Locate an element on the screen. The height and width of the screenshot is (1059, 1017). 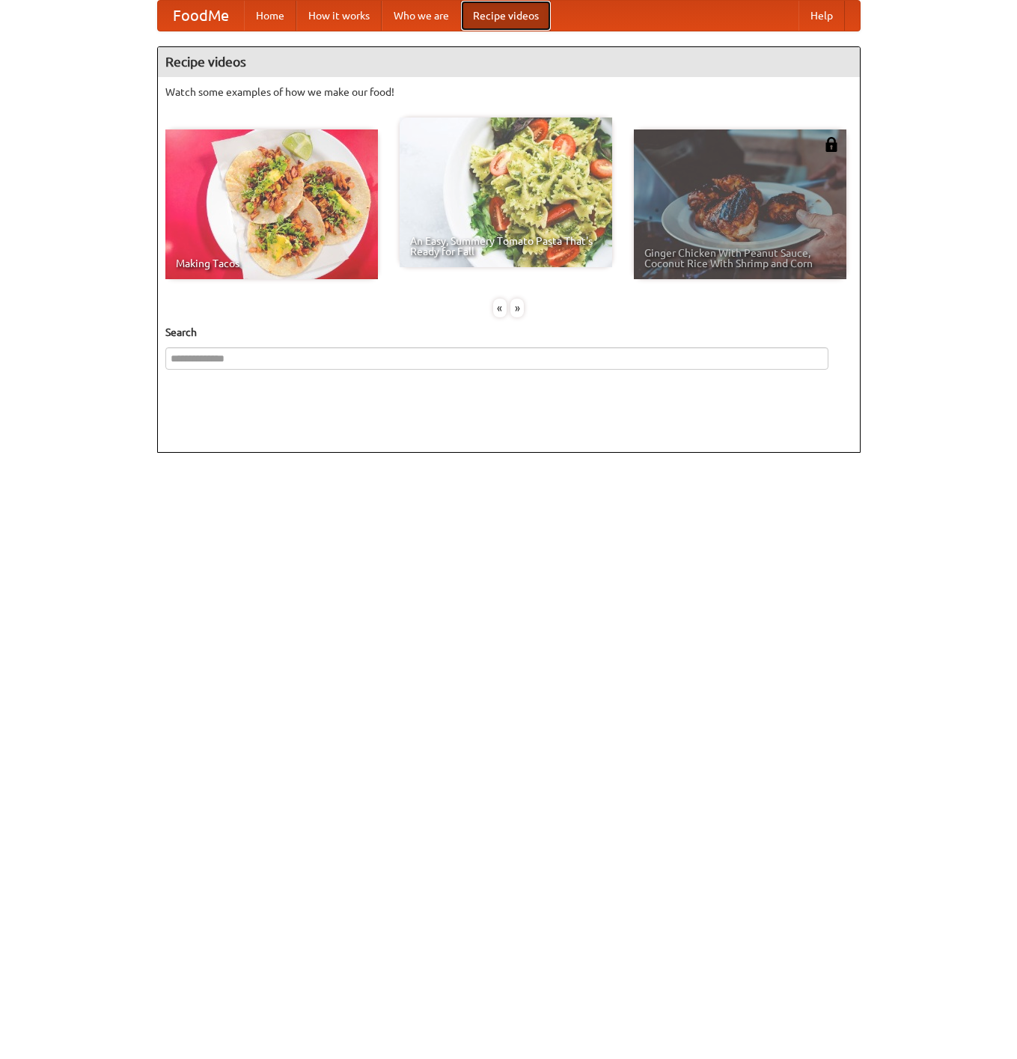
h4: Recipe videos is located at coordinates (509, 62).